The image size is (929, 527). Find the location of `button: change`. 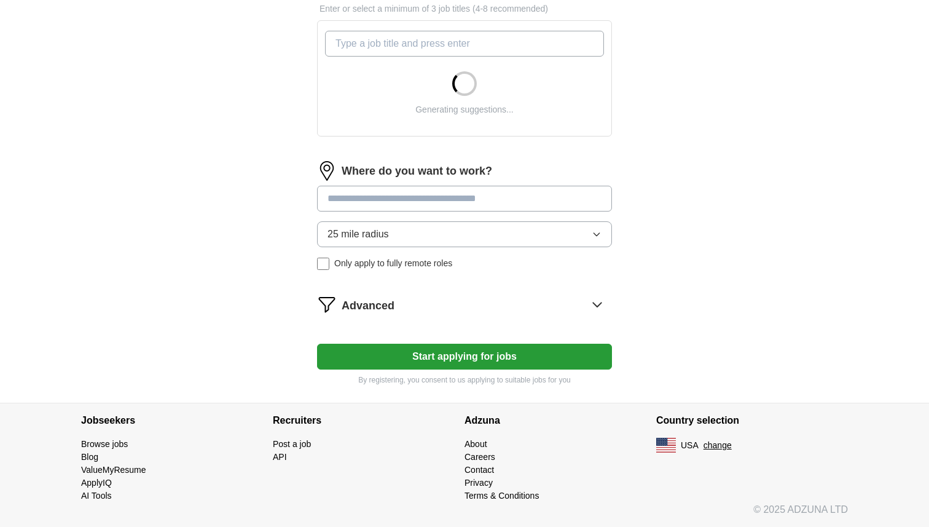

button: change is located at coordinates (718, 445).